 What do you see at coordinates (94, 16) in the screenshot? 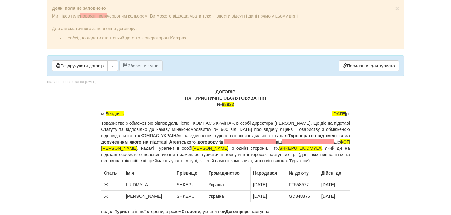
I see `span: порожні поля` at bounding box center [94, 16].